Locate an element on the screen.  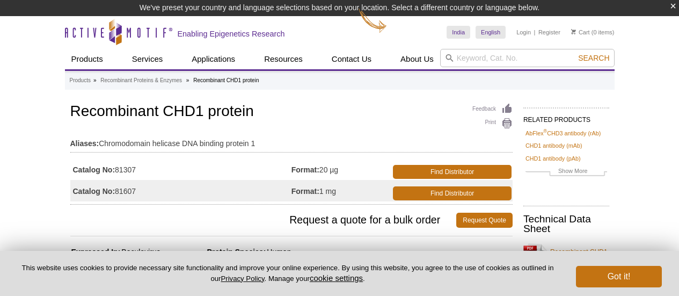
span: Request a quote for a bulk order is located at coordinates (264, 220).